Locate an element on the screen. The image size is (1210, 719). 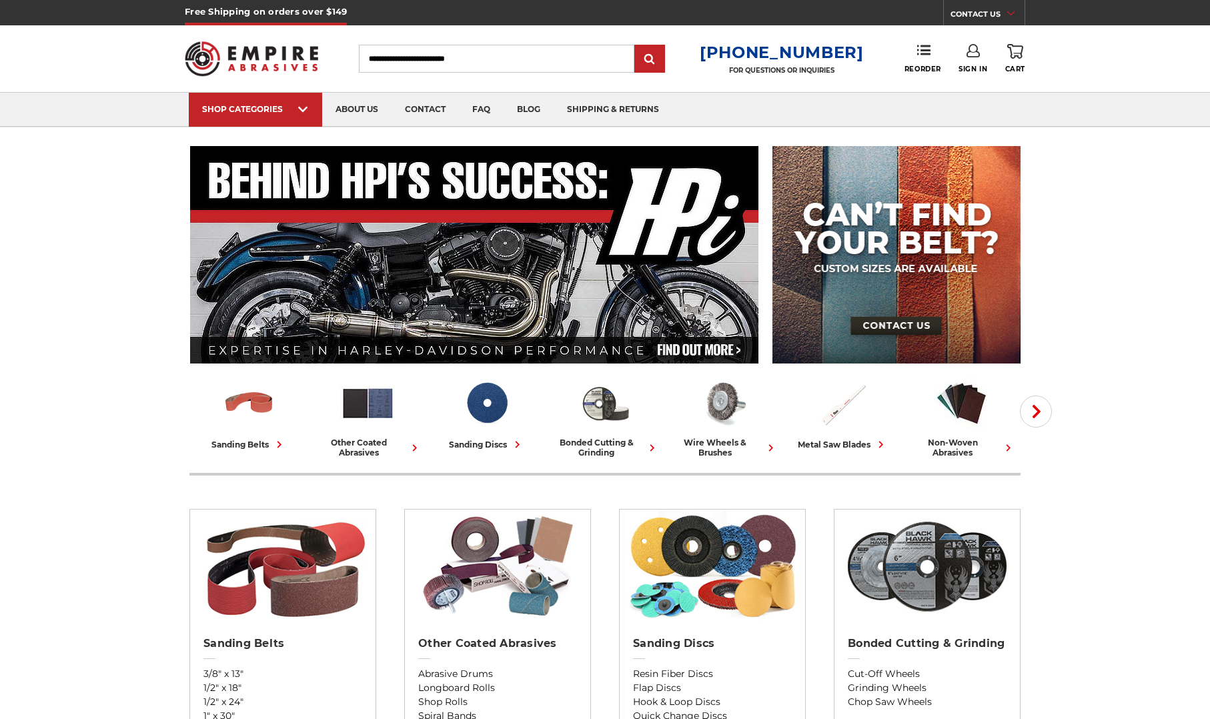
div: bonded cutting & grinding is located at coordinates (605, 448).